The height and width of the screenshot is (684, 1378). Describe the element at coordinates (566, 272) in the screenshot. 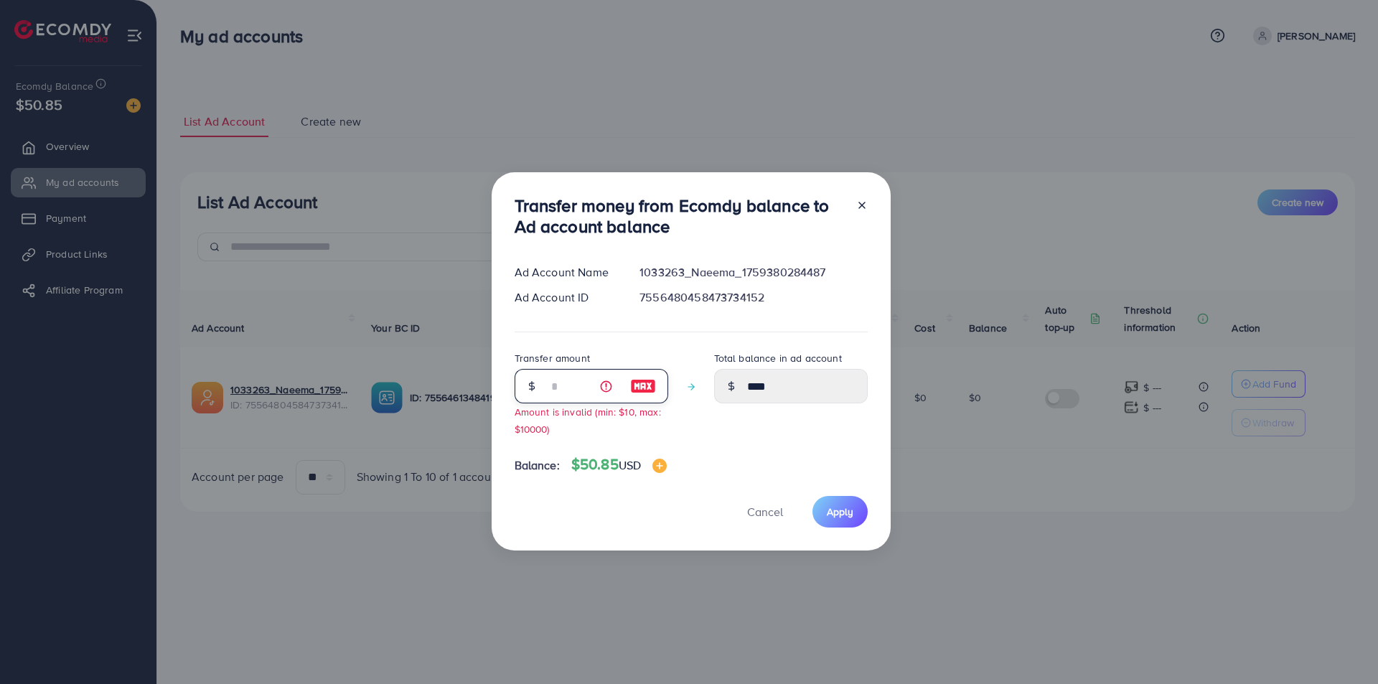

I see `div: Ad Account Name` at that location.